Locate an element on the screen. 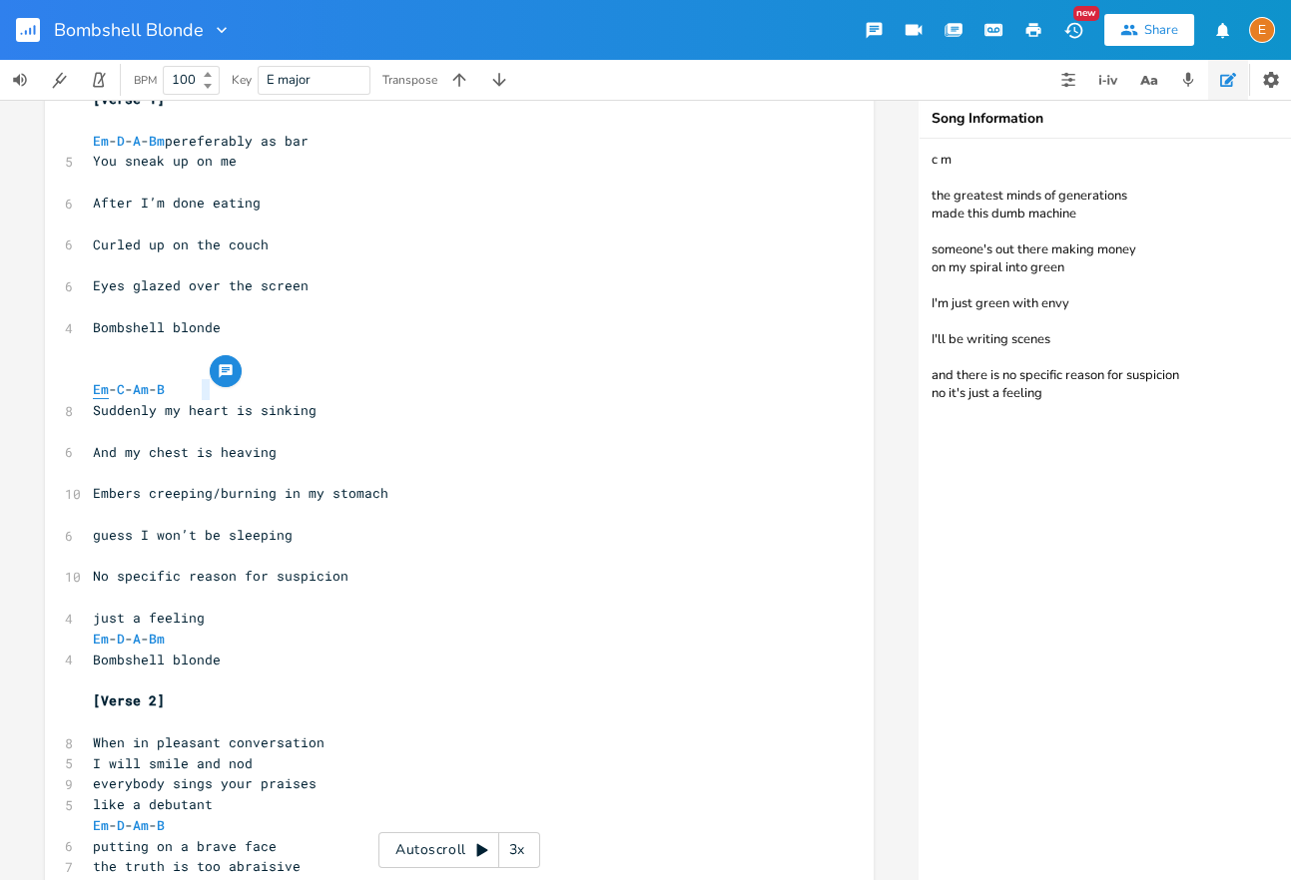  span: You sneak up on me is located at coordinates (165, 161).